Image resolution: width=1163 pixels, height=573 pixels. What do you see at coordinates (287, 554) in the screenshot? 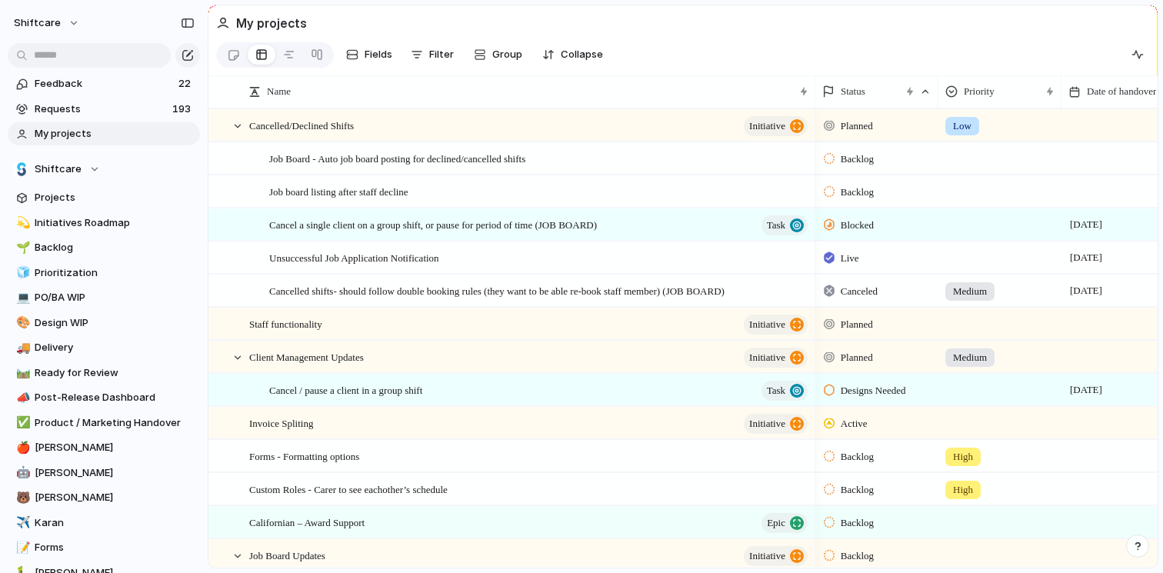
I see `span: Job Board Updates` at bounding box center [287, 554].